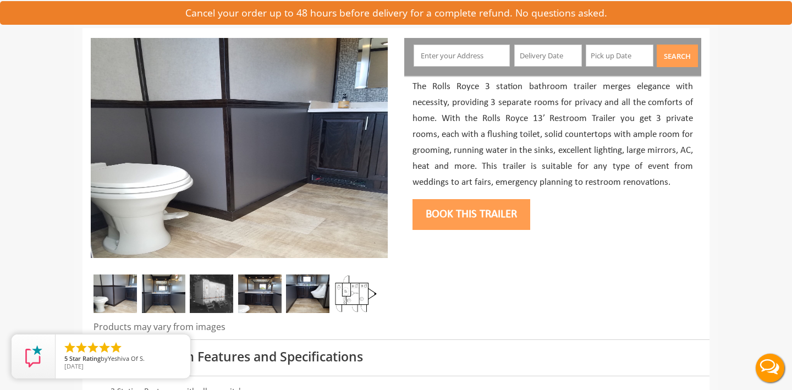 Image resolution: width=792 pixels, height=390 pixels. Describe the element at coordinates (770, 368) in the screenshot. I see `button: Live Chat` at that location.